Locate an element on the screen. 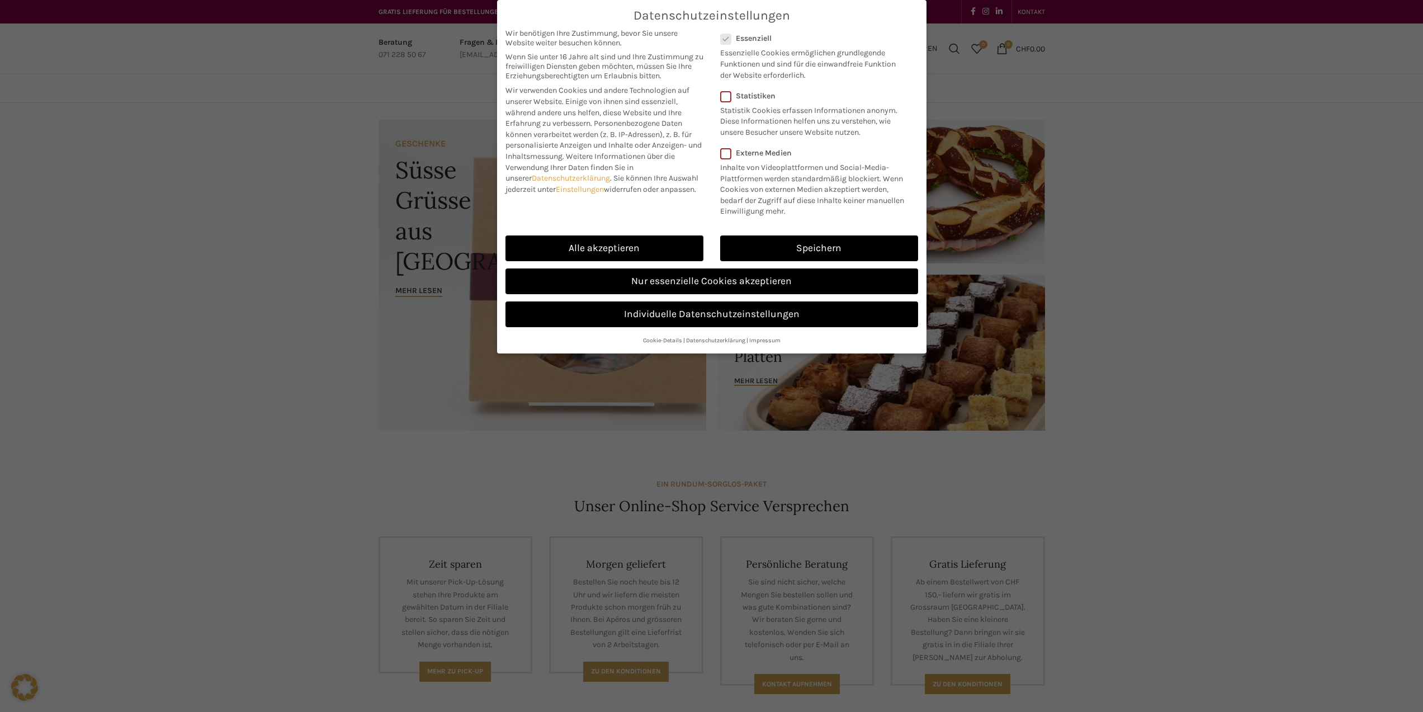 This screenshot has height=712, width=1423. span: Sie können Ihre Auswahl jederzeit unter widerrufen oder anpassen. is located at coordinates (602, 183).